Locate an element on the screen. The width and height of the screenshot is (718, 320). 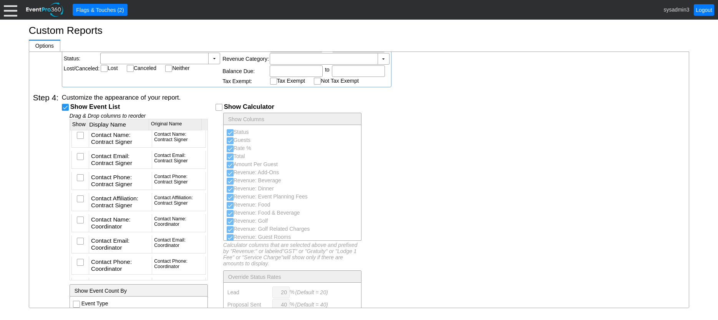
div: Step 4: is located at coordinates (47, 98).